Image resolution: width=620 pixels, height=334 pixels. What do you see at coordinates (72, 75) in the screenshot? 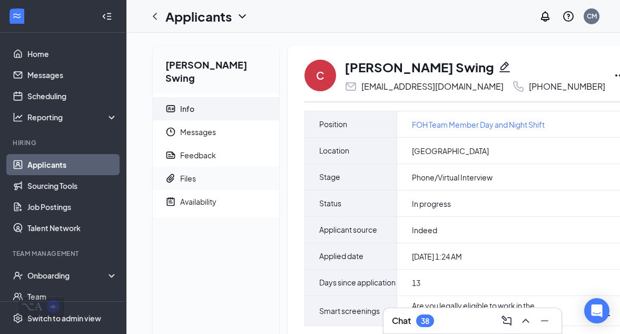
I see `a: Messages` at bounding box center [72, 75].